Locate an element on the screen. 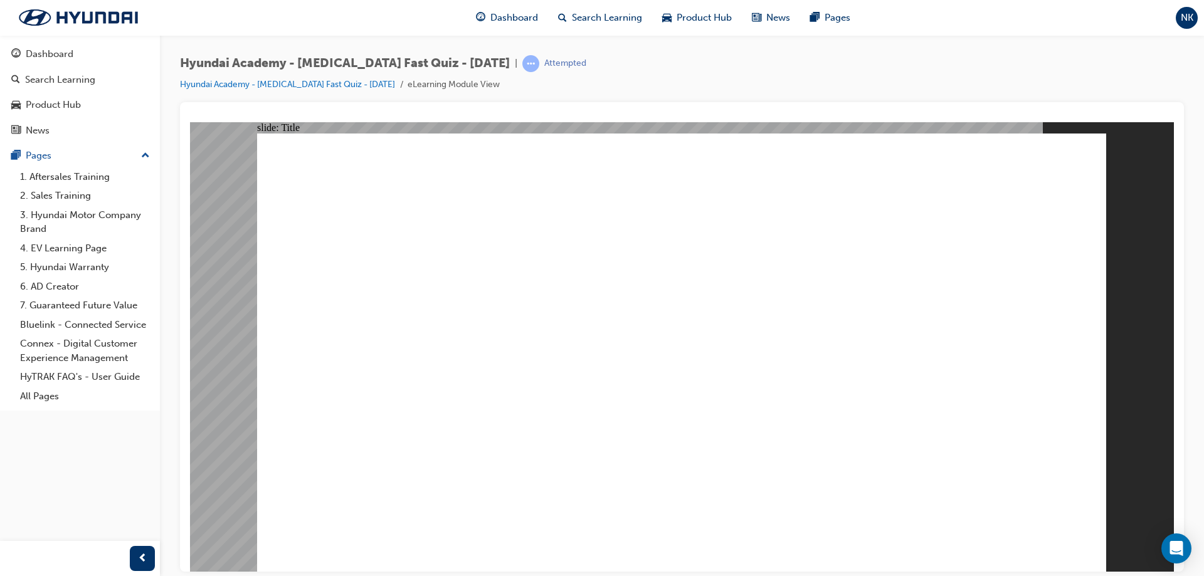 Image resolution: width=1204 pixels, height=576 pixels. a: Product Hub is located at coordinates (80, 105).